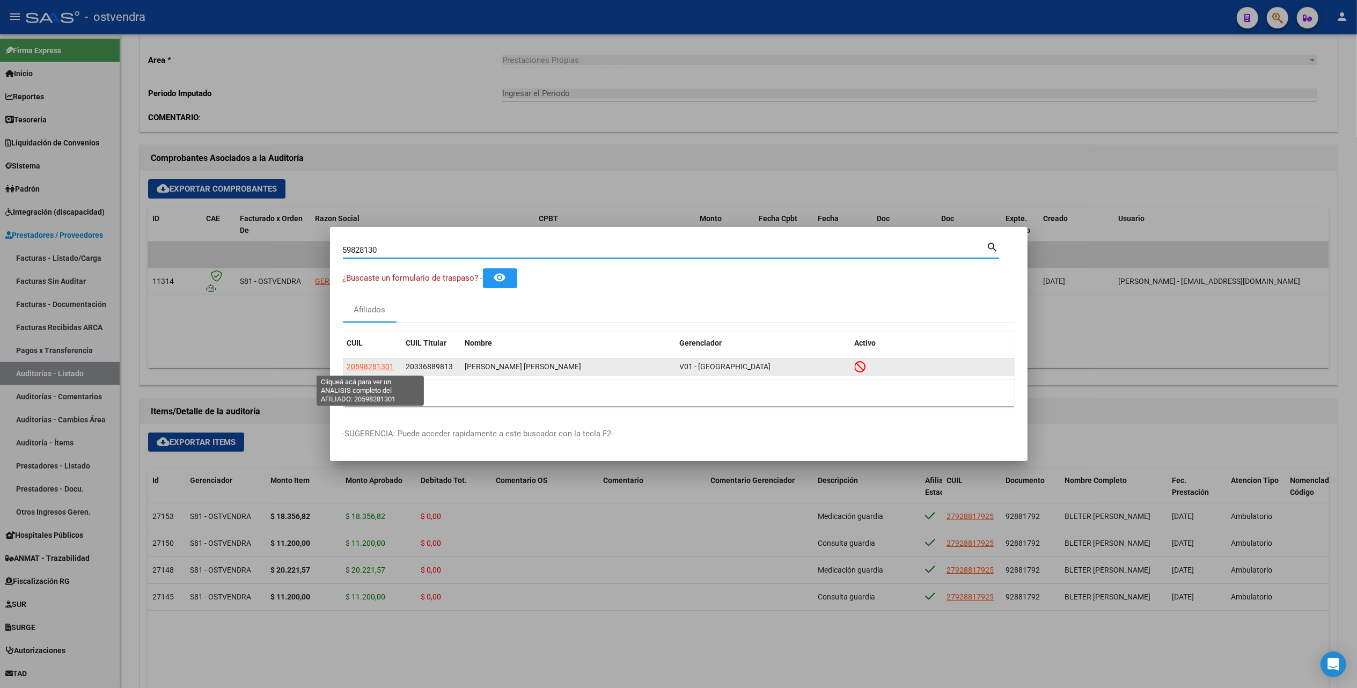 Image resolution: width=1357 pixels, height=688 pixels. What do you see at coordinates (500, 277) in the screenshot?
I see `mat-icon: remove_red_eye` at bounding box center [500, 277].